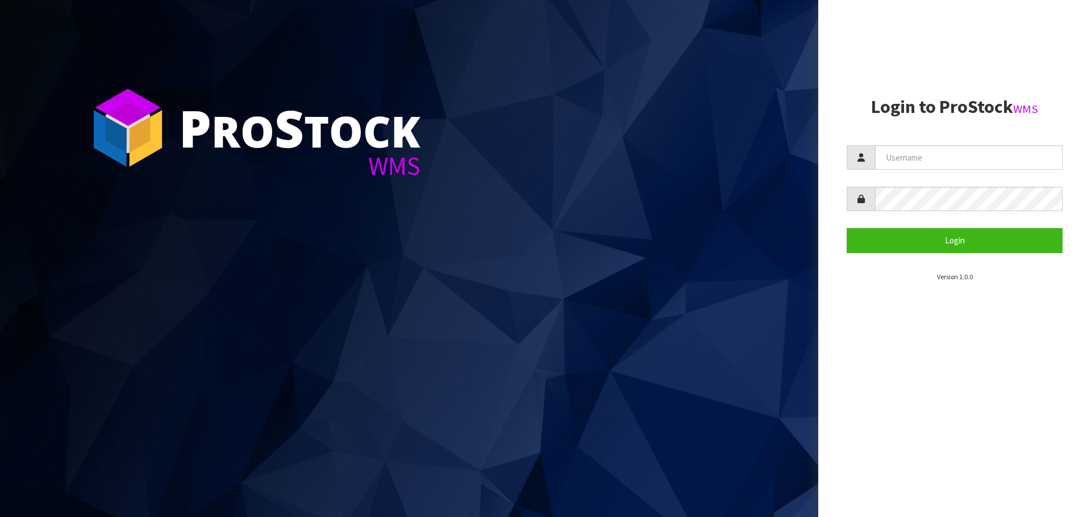 Image resolution: width=1091 pixels, height=517 pixels. Describe the element at coordinates (1025, 109) in the screenshot. I see `small: WMS` at that location.